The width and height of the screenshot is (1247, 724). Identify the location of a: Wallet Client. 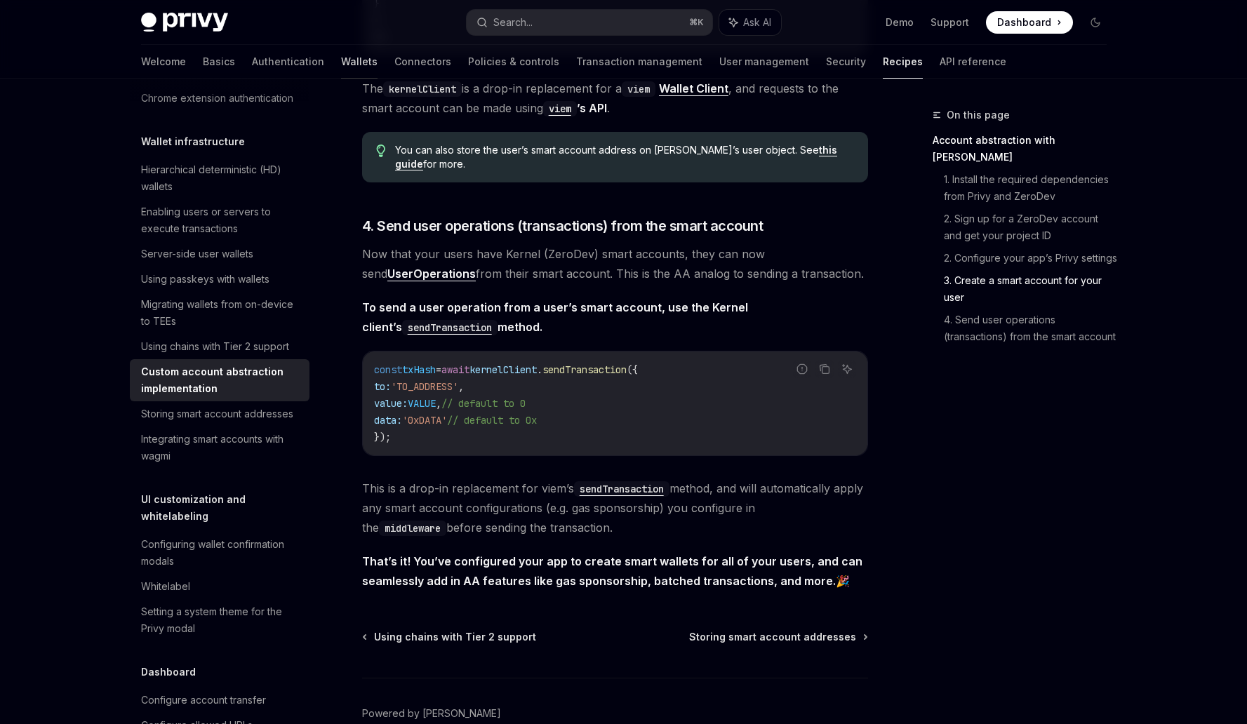
(694, 88).